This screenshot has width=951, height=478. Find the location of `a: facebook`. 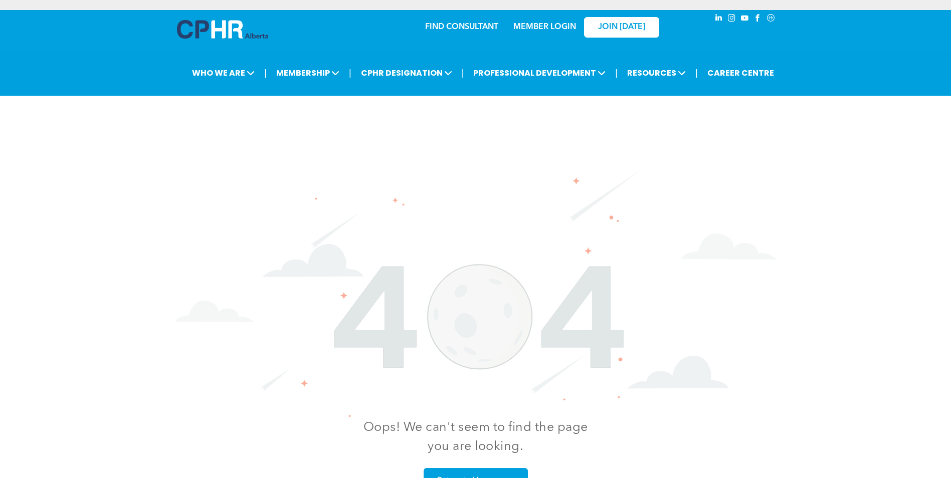

a: facebook is located at coordinates (758, 19).